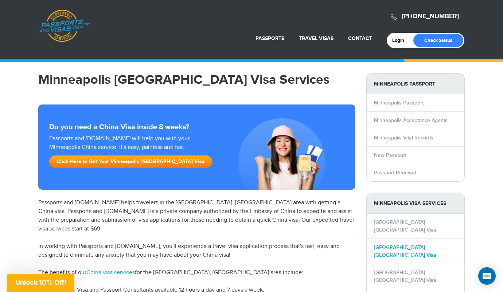 This screenshot has width=503, height=292. I want to click on span: Unlock 10% Off!, so click(41, 283).